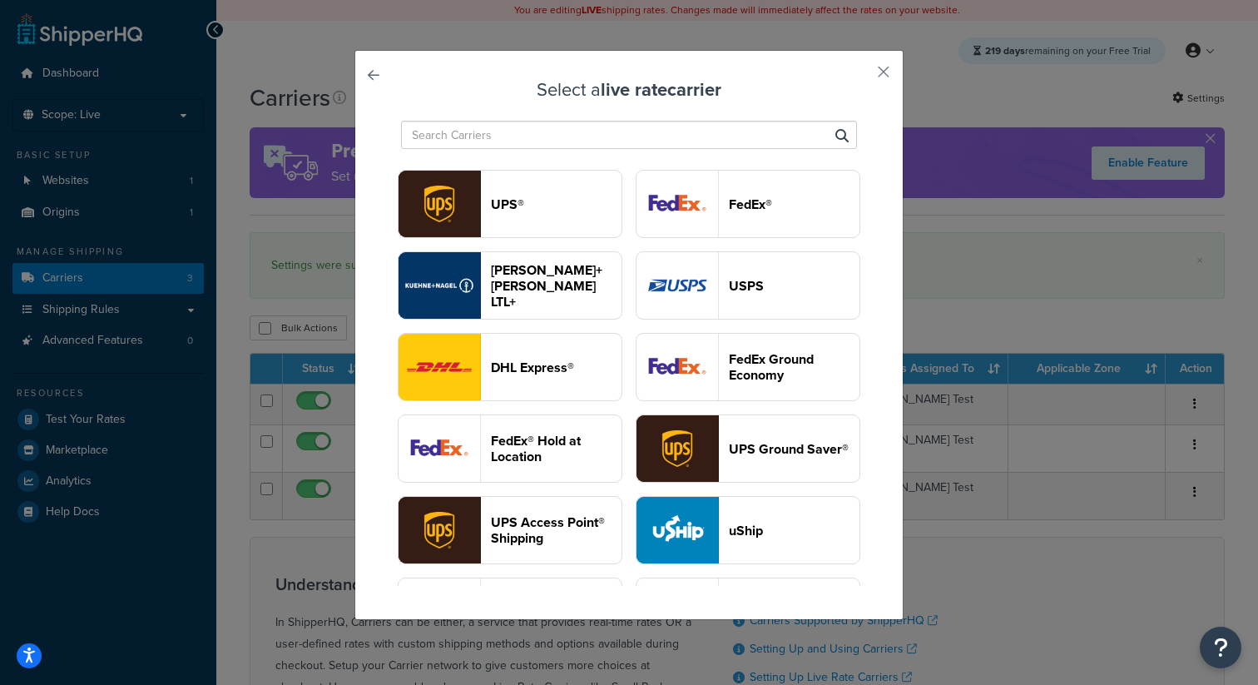 This screenshot has width=1258, height=685. I want to click on img: fedExLocation logo, so click(439, 448).